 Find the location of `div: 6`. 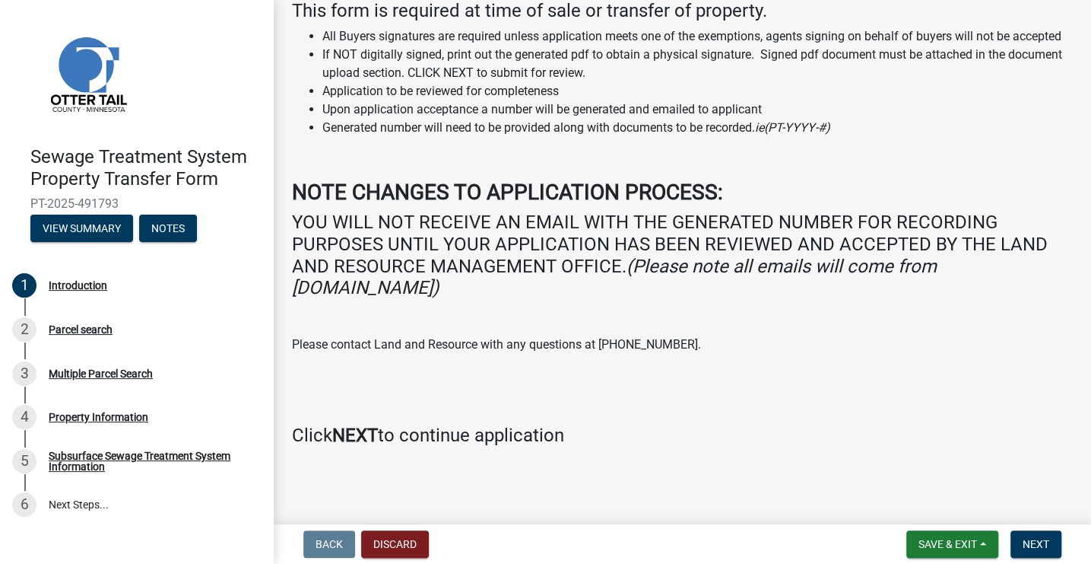

div: 6 is located at coordinates (24, 504).